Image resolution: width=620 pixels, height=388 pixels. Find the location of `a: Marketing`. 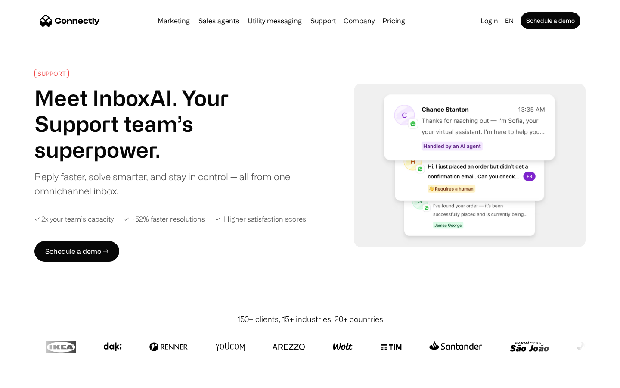

a: Marketing is located at coordinates (174, 21).